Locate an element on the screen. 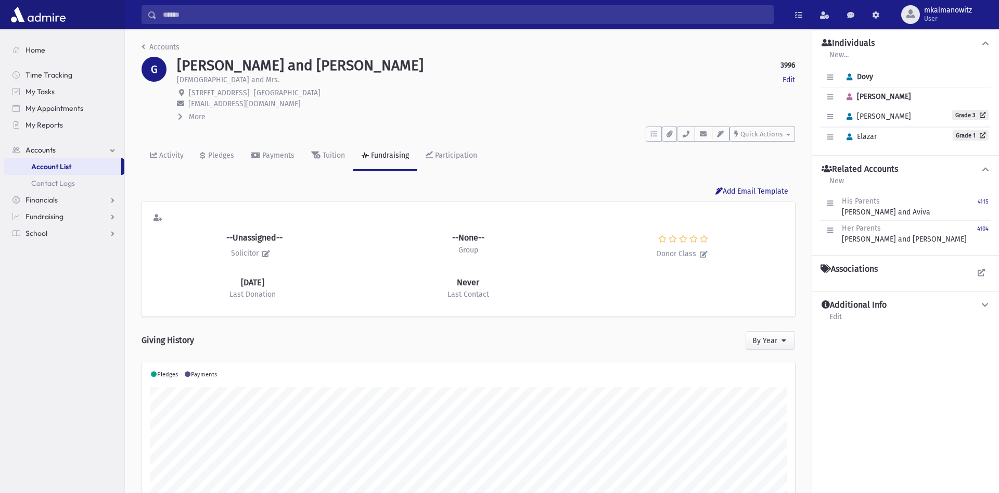  button: Quick Actions is located at coordinates (762, 134).